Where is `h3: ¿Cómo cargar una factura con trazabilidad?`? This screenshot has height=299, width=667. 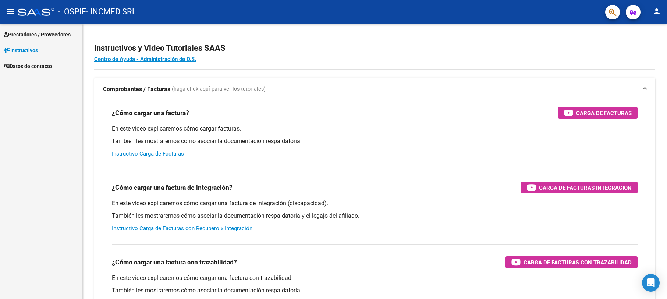
h3: ¿Cómo cargar una factura con trazabilidad? is located at coordinates (175, 263).